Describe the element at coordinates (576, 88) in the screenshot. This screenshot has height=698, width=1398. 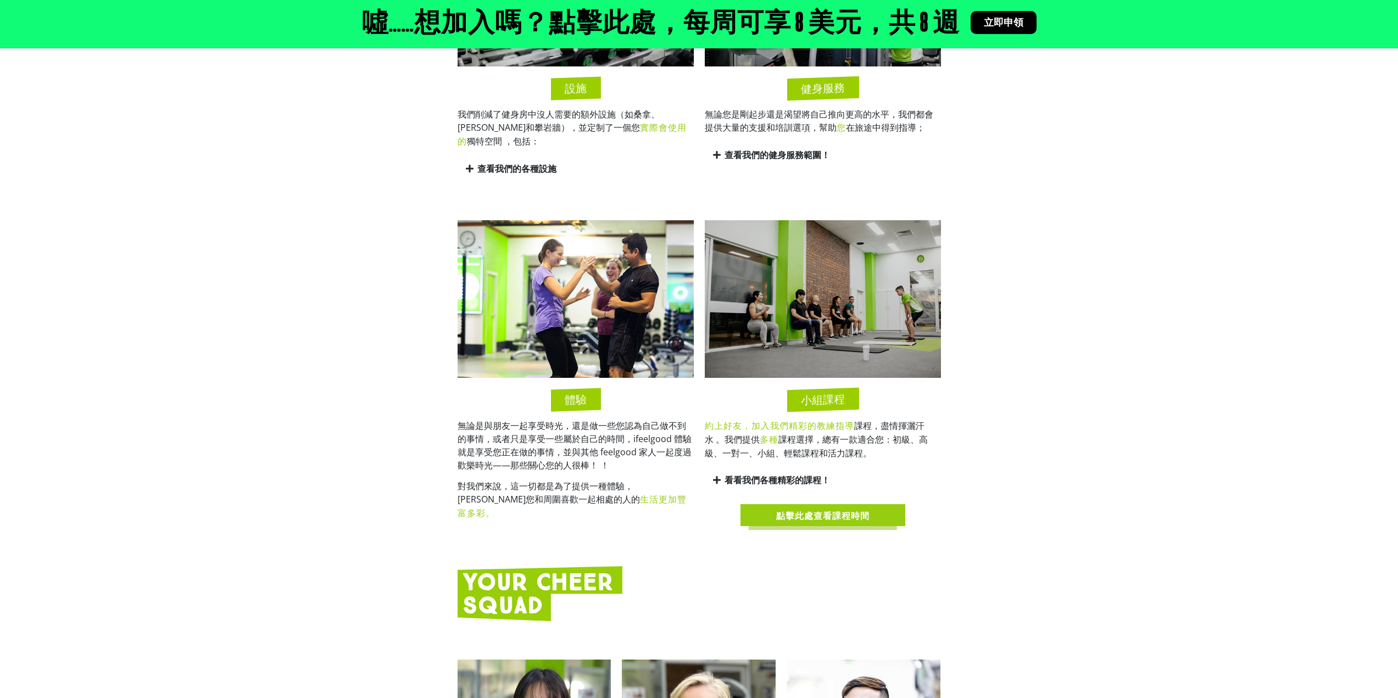
I see `font: 設施` at that location.